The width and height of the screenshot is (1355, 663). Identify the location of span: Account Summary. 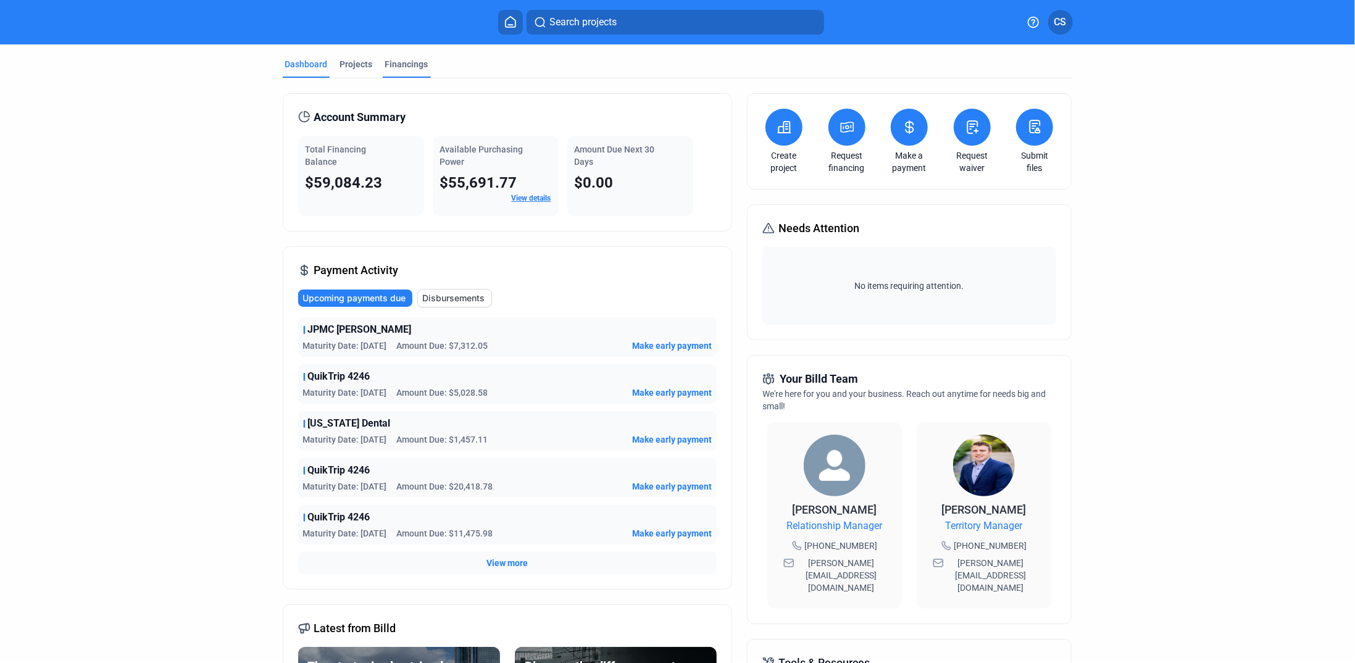
(360, 117).